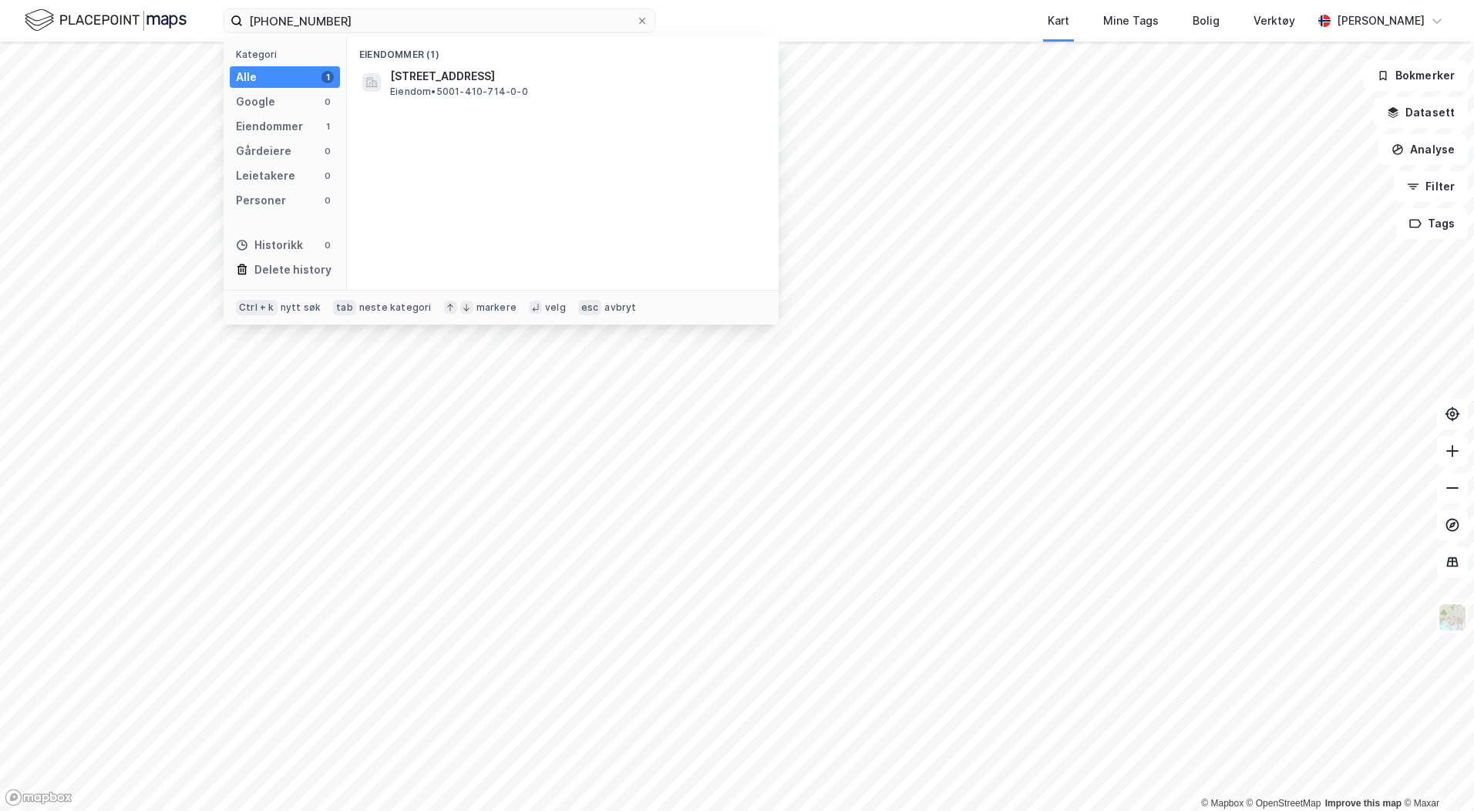 The height and width of the screenshot is (811, 1474). Describe the element at coordinates (1363, 804) in the screenshot. I see `a: Improve this map` at that location.